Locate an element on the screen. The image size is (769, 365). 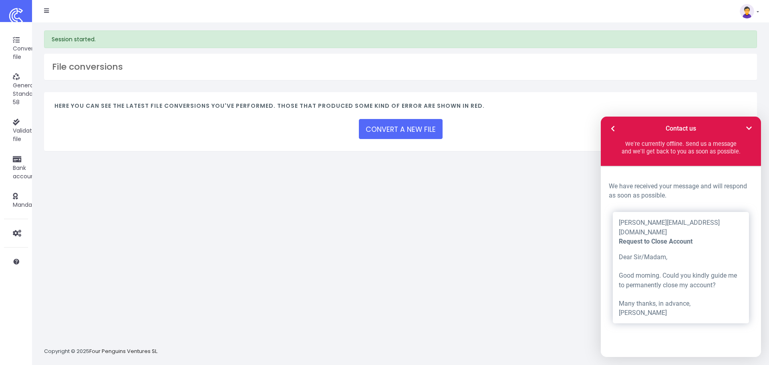
font: Session started. is located at coordinates (74, 39).